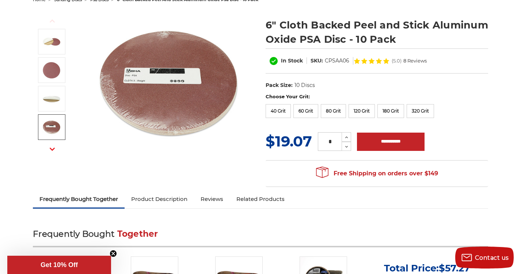 This screenshot has height=274, width=521. I want to click on span: Together, so click(138, 234).